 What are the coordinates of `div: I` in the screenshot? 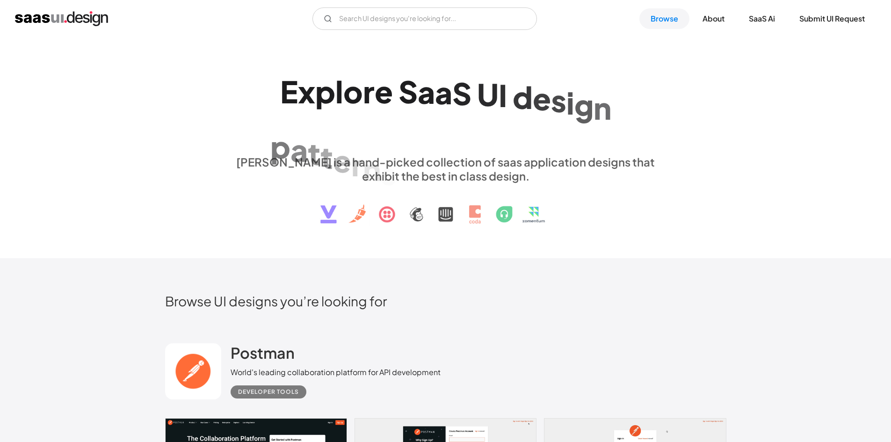 It's located at (503, 95).